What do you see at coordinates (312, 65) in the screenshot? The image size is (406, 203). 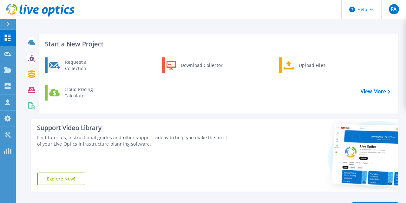 I see `a: Upload Files` at bounding box center [312, 65].